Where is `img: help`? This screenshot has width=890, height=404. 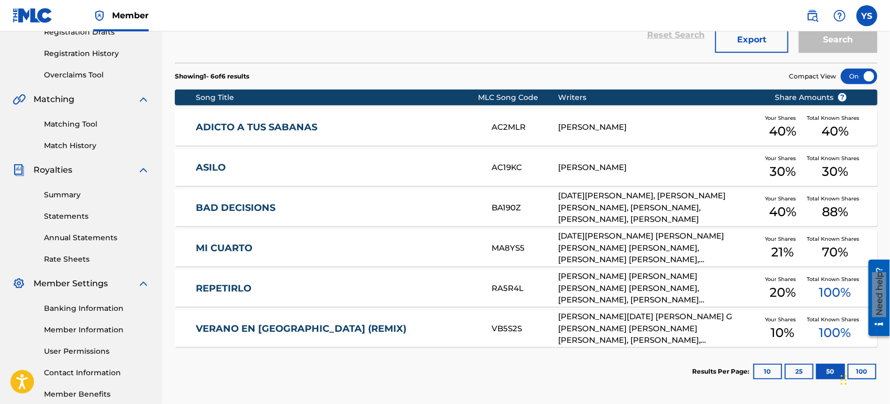 img: help is located at coordinates (840, 16).